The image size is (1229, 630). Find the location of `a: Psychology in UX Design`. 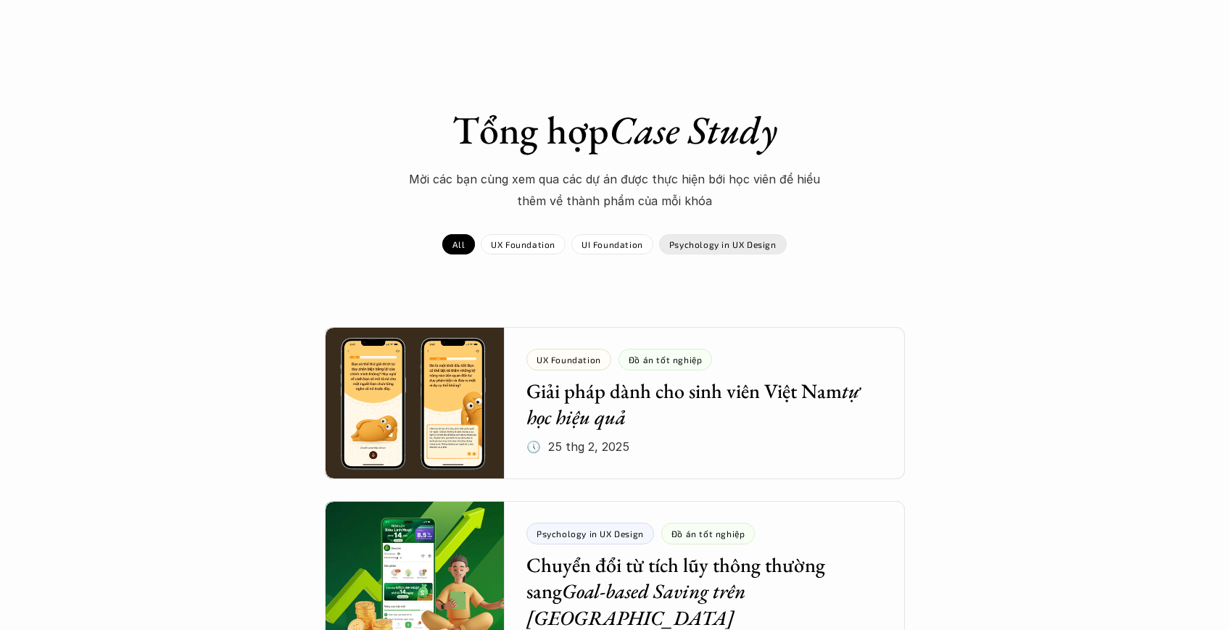

a: Psychology in UX Design is located at coordinates (723, 244).